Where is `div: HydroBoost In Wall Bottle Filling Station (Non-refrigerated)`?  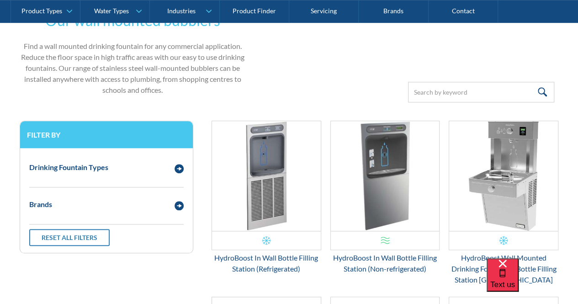
div: HydroBoost In Wall Bottle Filling Station (Non-refrigerated) is located at coordinates (385, 263).